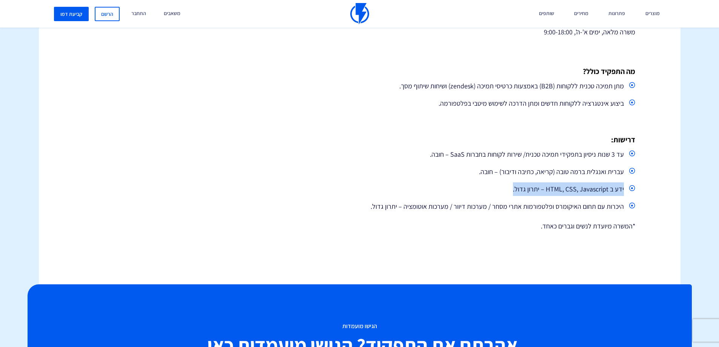  Describe the element at coordinates (477, 32) in the screenshot. I see `p: משרה מלאה, ימים א'-ה', 9:00-18:00` at that location.